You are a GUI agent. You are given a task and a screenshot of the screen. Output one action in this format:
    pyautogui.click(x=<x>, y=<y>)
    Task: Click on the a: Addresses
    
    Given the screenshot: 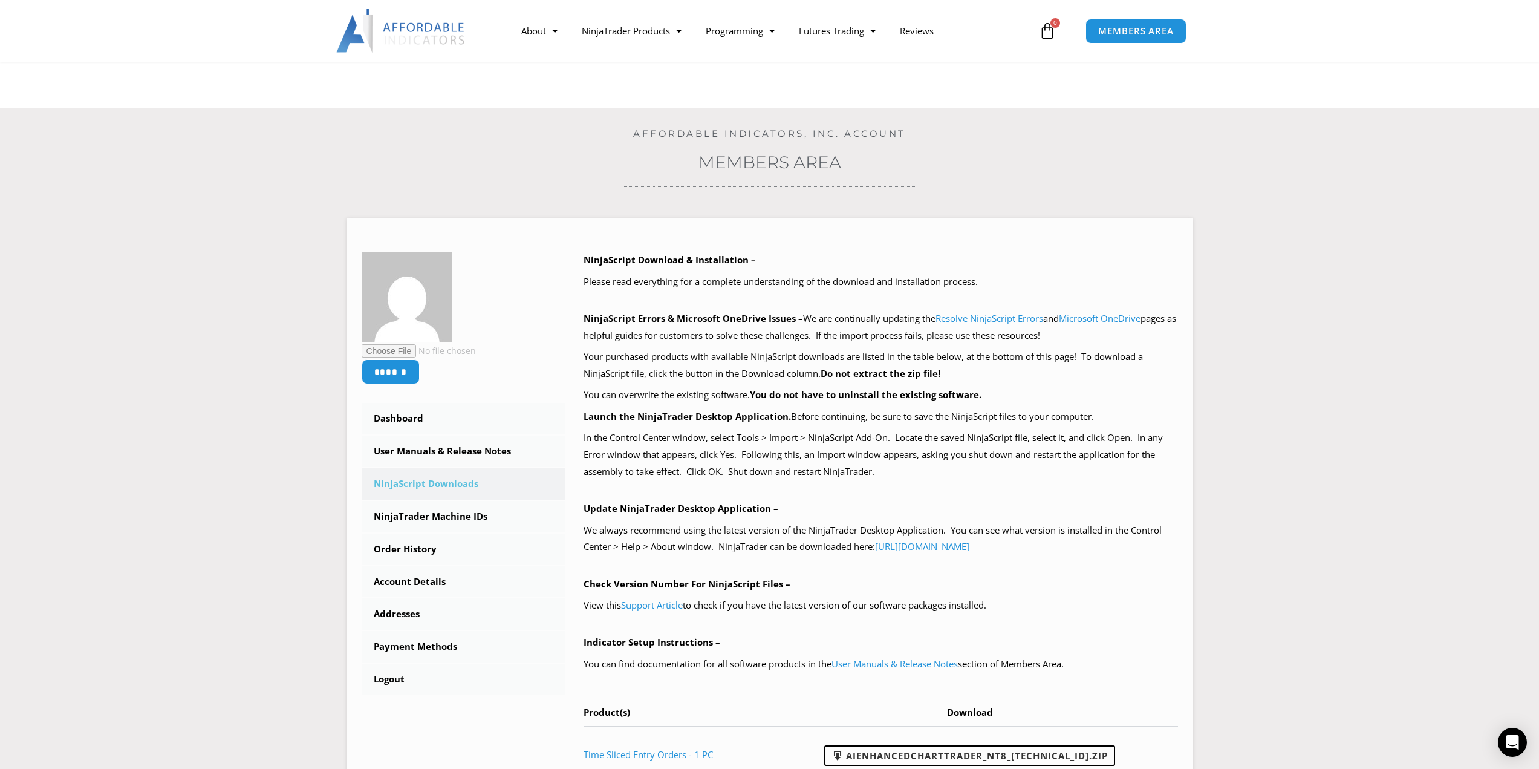 What is the action you would take?
    pyautogui.click(x=464, y=614)
    